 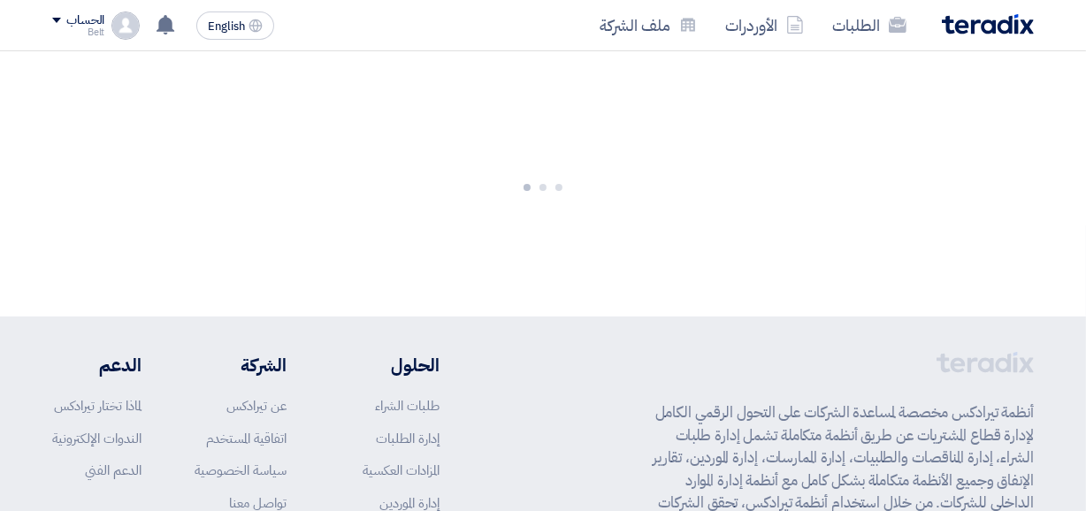 What do you see at coordinates (389, 365) in the screenshot?
I see `li: الحلول` at bounding box center [389, 365].